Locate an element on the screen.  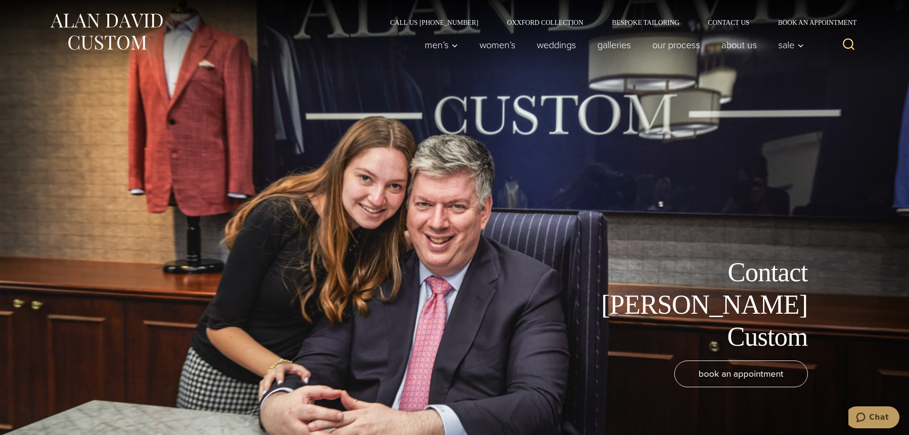
button: Men’s sub menu toggle is located at coordinates (441, 45).